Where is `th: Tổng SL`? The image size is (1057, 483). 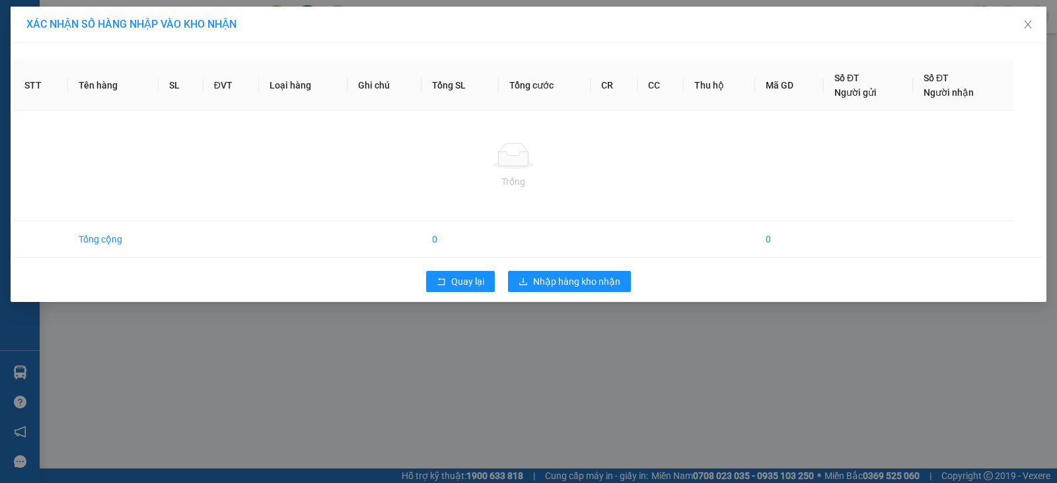 th: Tổng SL is located at coordinates (460, 85).